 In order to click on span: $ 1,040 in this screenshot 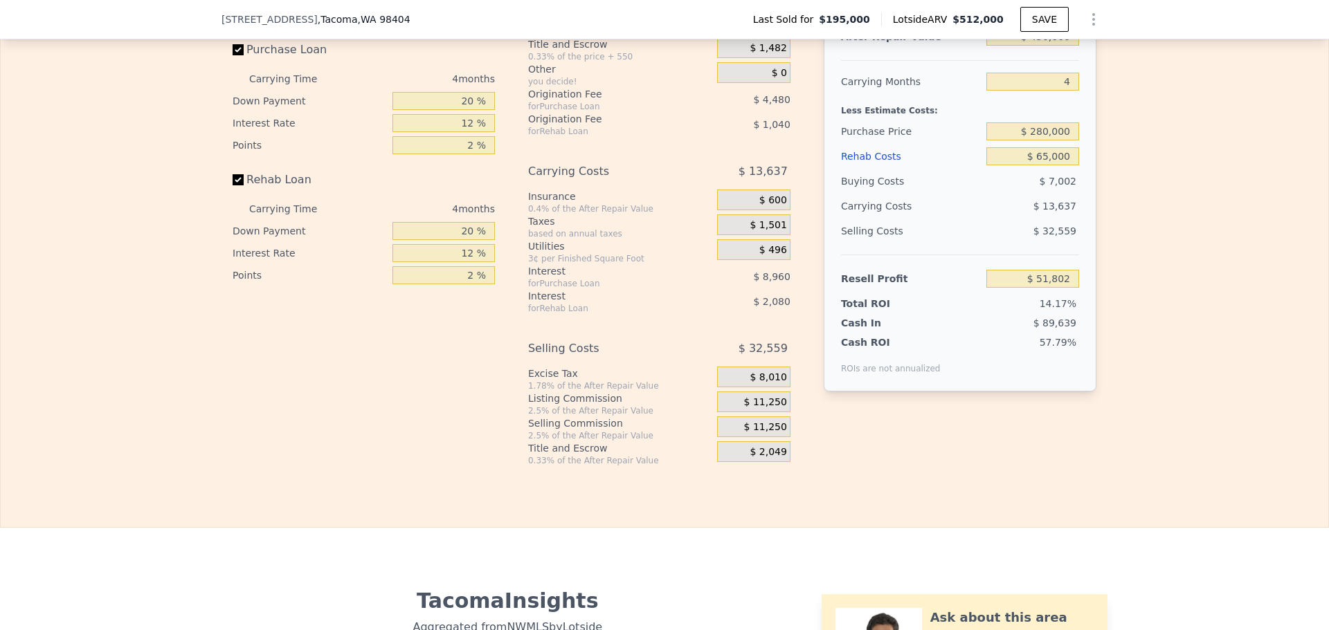, I will do `click(771, 125)`.